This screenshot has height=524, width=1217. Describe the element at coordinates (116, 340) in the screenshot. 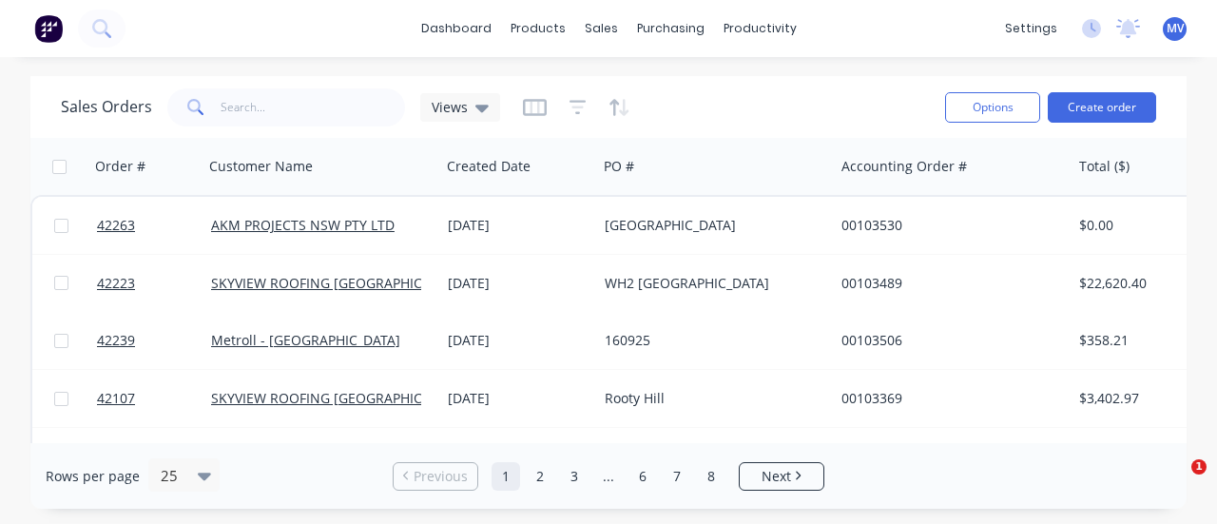

I see `span: 42239` at that location.